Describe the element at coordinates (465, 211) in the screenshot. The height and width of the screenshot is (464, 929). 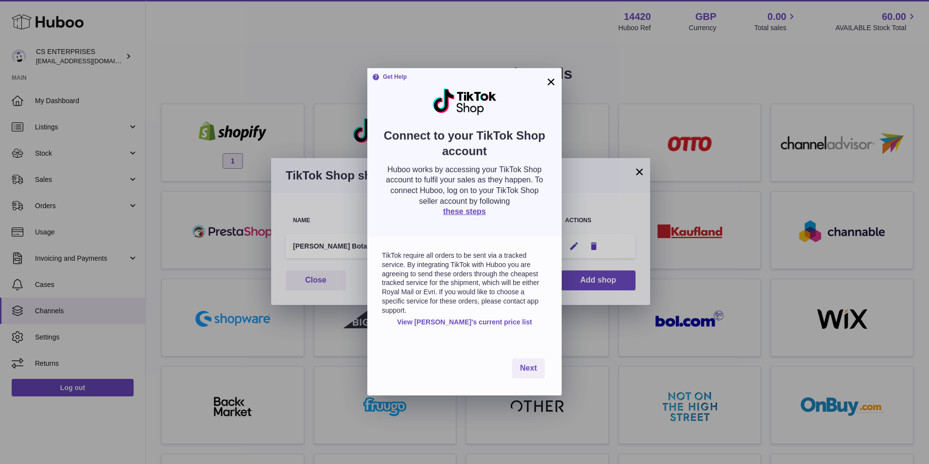
I see `a: these steps` at that location.